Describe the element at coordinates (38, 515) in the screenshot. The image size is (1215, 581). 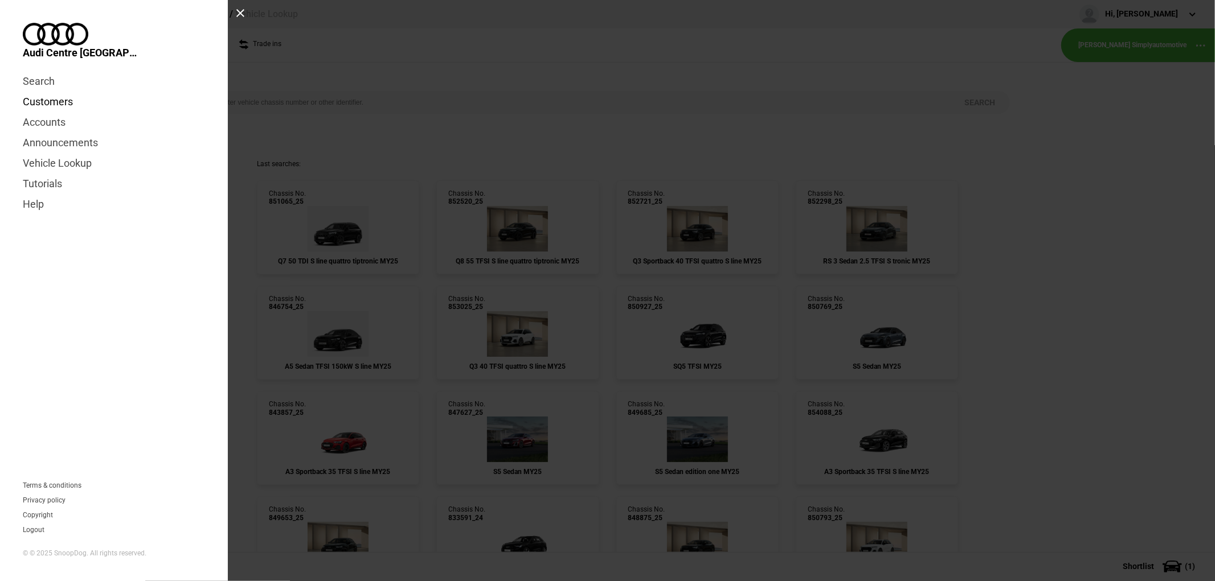
I see `a: Copyright` at that location.